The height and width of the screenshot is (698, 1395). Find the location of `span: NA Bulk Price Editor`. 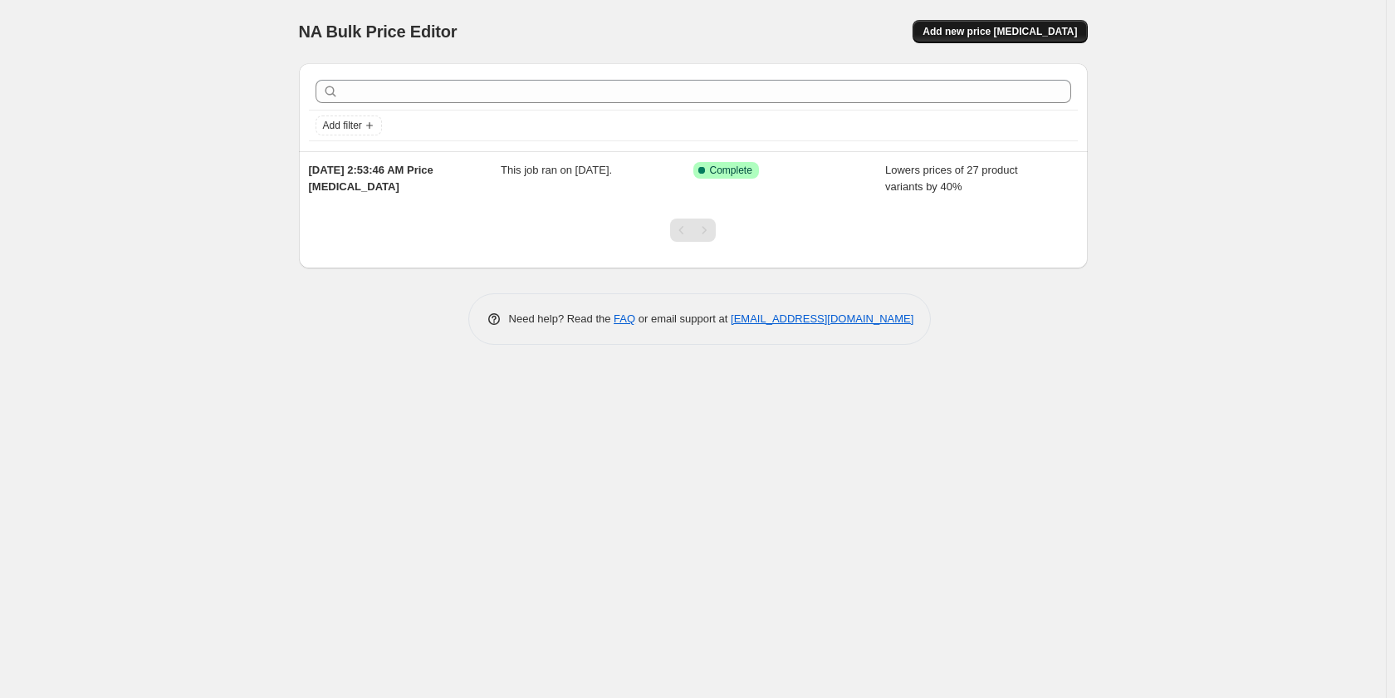

span: NA Bulk Price Editor is located at coordinates (378, 32).